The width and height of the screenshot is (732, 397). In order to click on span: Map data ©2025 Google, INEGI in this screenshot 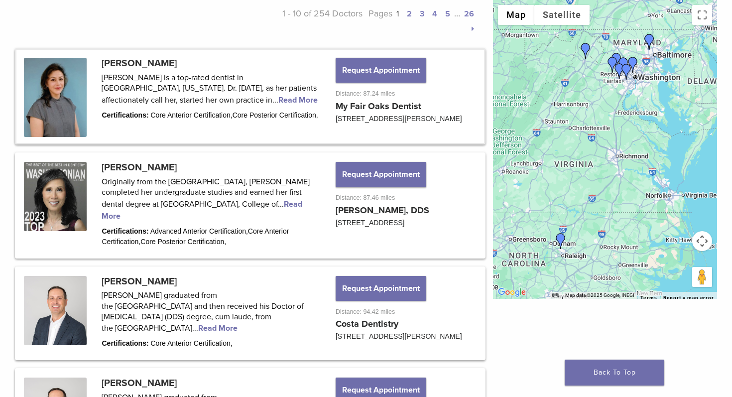, I will do `click(600, 295)`.